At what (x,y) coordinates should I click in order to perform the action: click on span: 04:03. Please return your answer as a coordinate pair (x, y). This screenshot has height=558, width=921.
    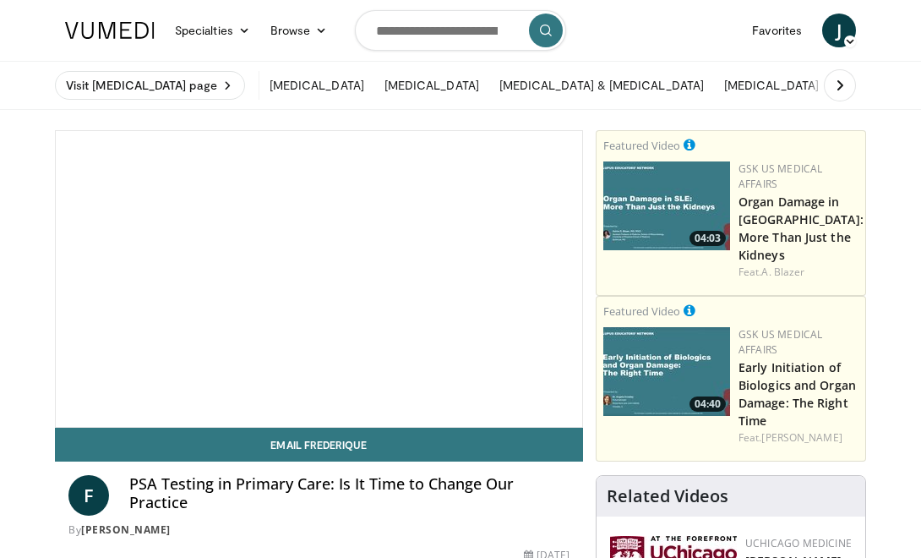
    Looking at the image, I should click on (707, 238).